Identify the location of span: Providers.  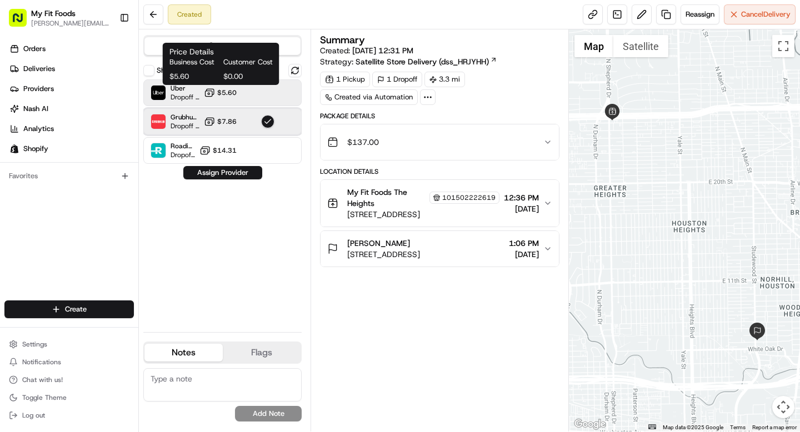
(38, 89).